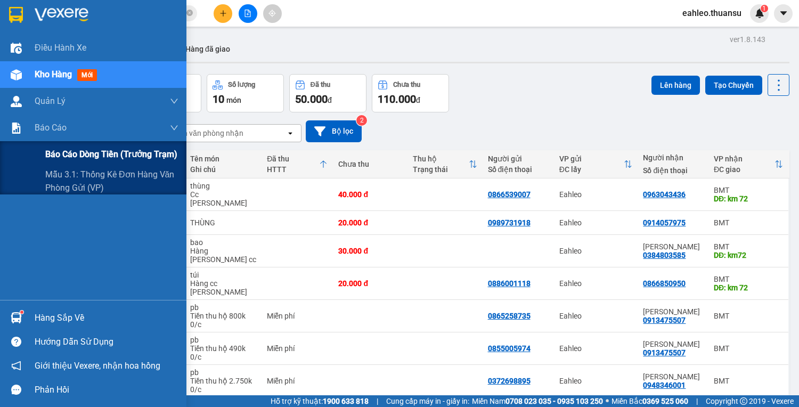 The height and width of the screenshot is (407, 799). Describe the element at coordinates (406, 85) in the screenshot. I see `div: Chưa thu` at that location.